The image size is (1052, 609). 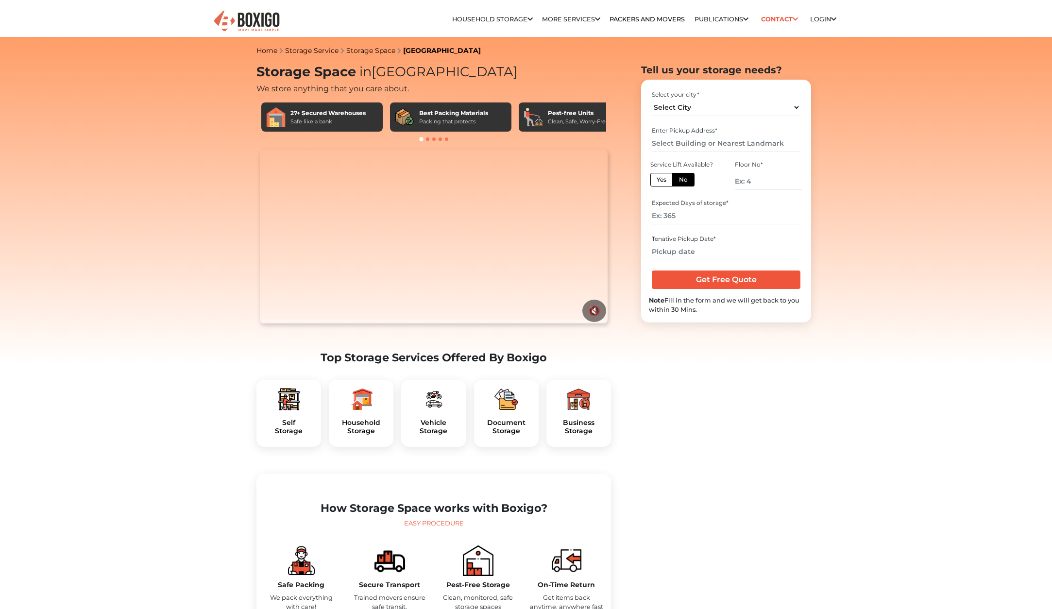 What do you see at coordinates (365, 71) in the screenshot?
I see `span: in` at bounding box center [365, 71].